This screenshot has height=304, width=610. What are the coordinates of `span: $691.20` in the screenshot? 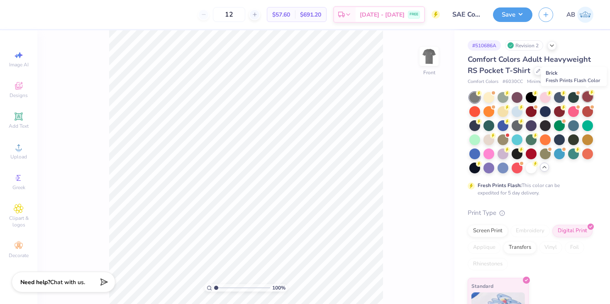 It's located at (311, 15).